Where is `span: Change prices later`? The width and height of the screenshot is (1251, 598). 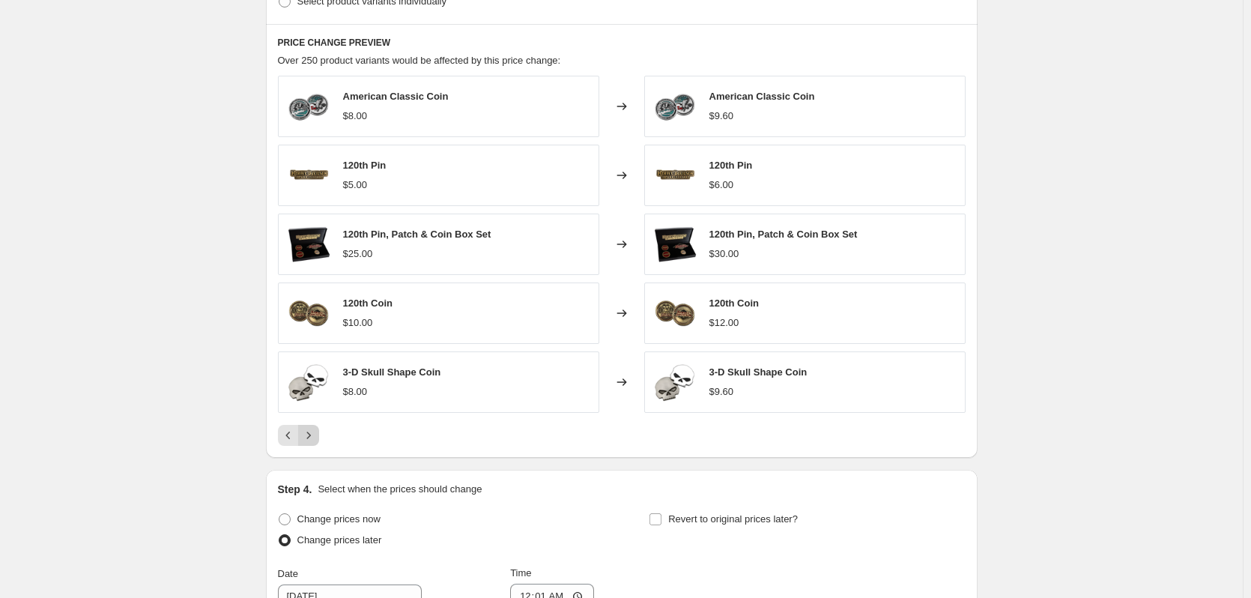
span: Change prices later is located at coordinates (339, 539).